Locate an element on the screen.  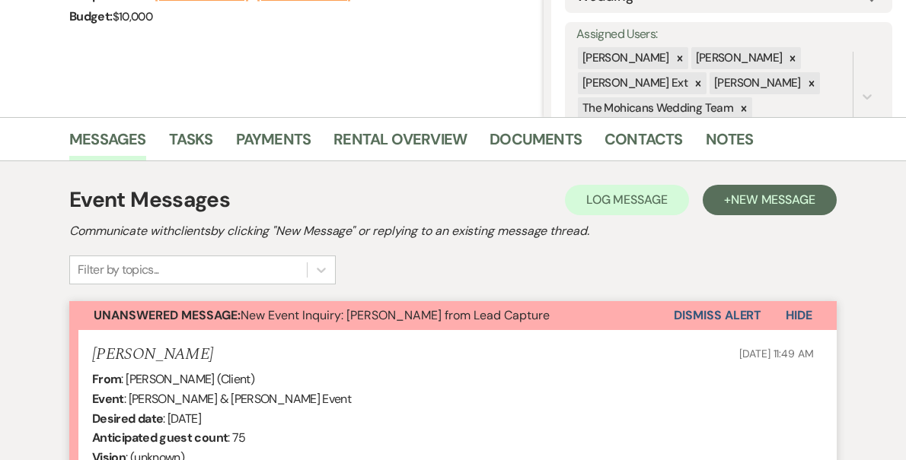
b: From is located at coordinates (107, 379).